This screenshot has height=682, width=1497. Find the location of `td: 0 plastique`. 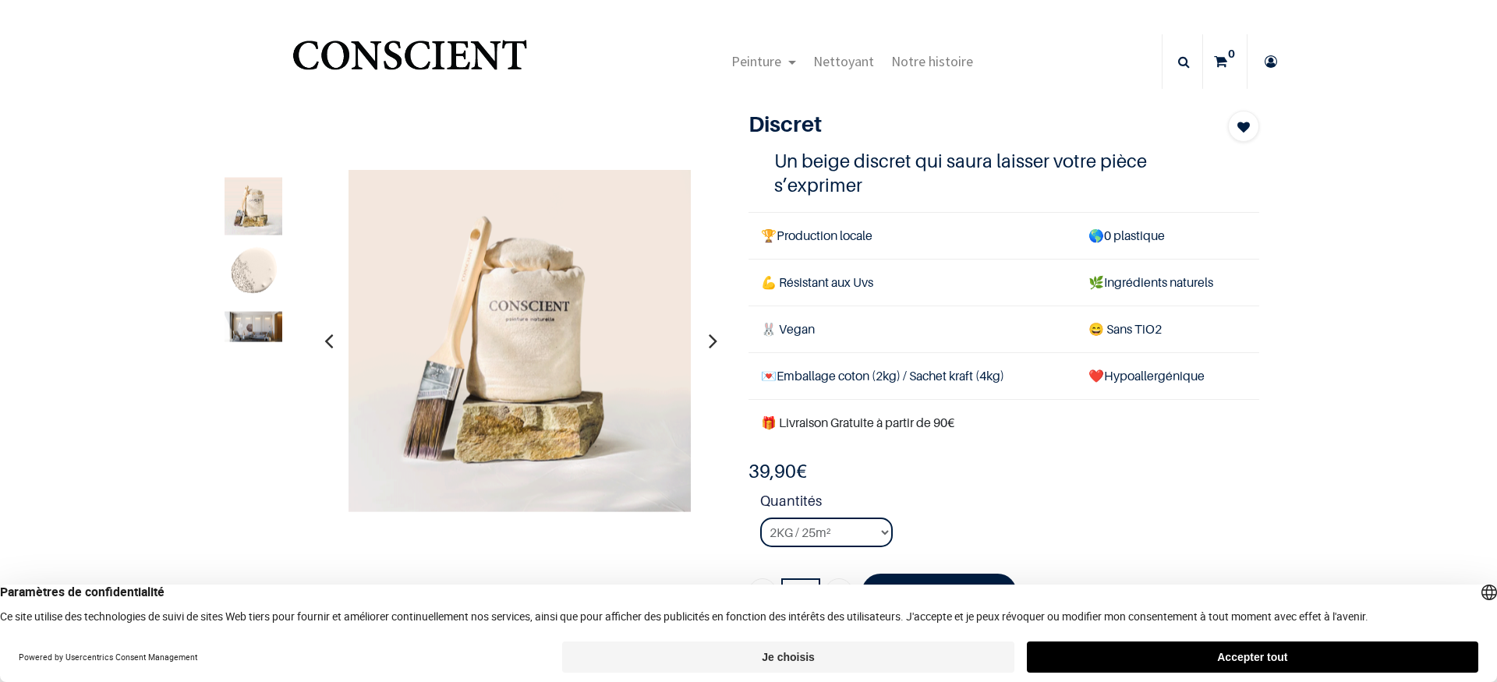

td: 0 plastique is located at coordinates (1167, 236).